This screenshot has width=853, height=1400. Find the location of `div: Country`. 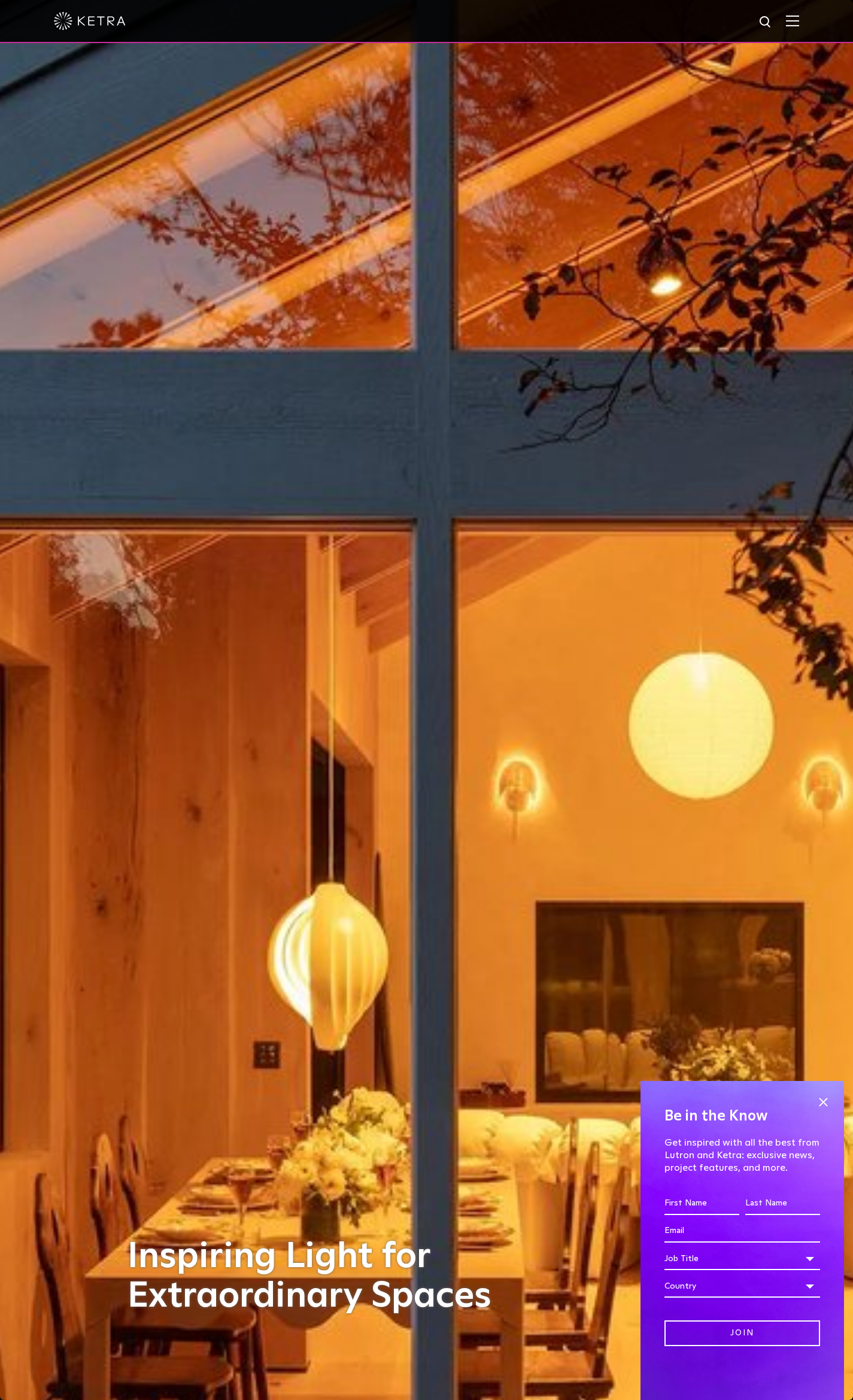

div: Country is located at coordinates (742, 1287).